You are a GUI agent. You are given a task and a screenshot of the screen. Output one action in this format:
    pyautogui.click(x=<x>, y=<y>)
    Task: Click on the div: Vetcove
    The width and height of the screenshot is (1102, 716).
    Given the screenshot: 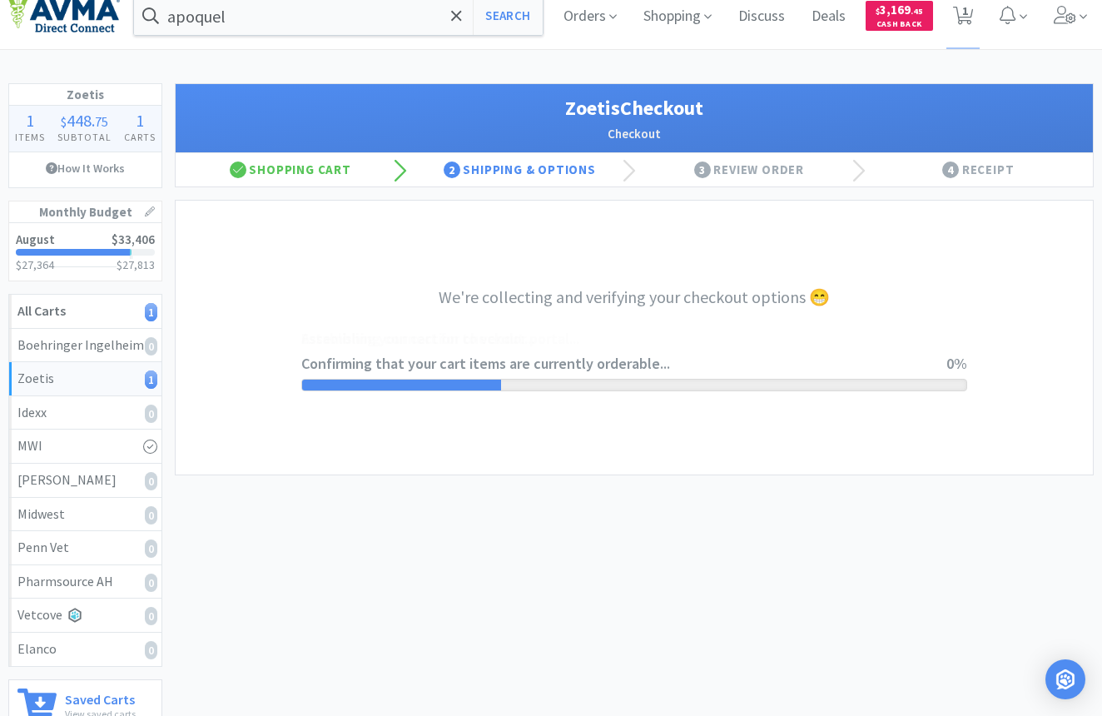 What is the action you would take?
    pyautogui.click(x=85, y=615)
    